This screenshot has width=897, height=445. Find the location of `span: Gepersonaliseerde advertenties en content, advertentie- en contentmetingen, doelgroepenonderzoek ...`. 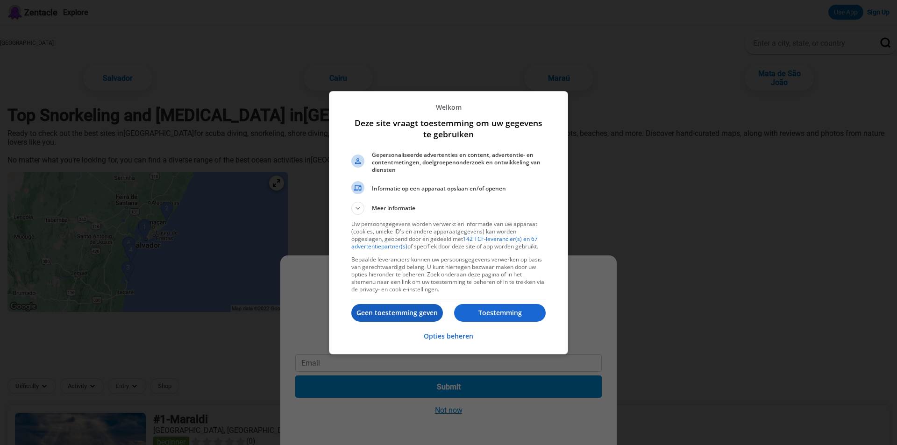

span: Gepersonaliseerde advertenties en content, advertentie- en contentmetingen, doelgroepenonderzoek ... is located at coordinates (459, 163).